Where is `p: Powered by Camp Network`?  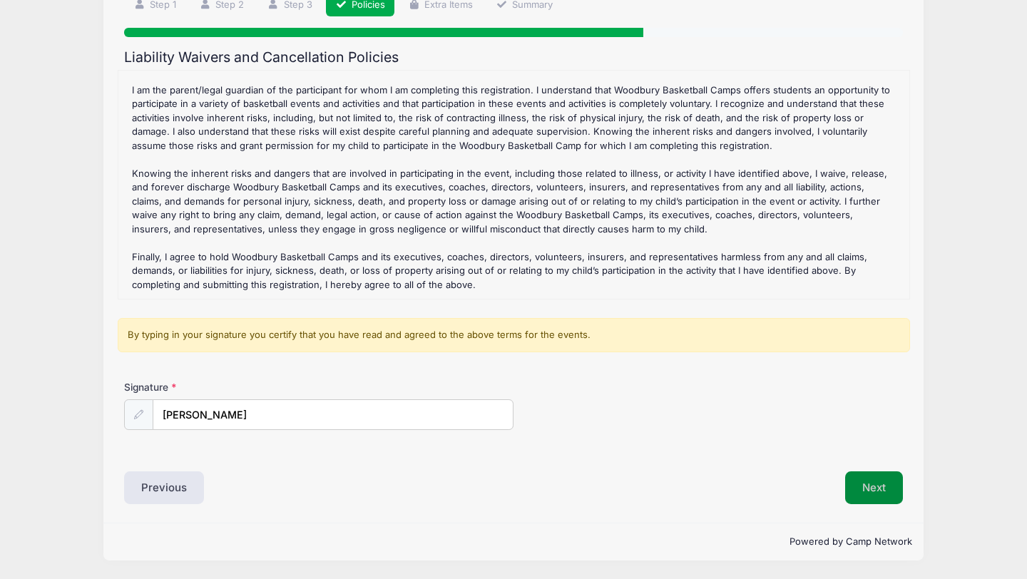
p: Powered by Camp Network is located at coordinates (514, 542).